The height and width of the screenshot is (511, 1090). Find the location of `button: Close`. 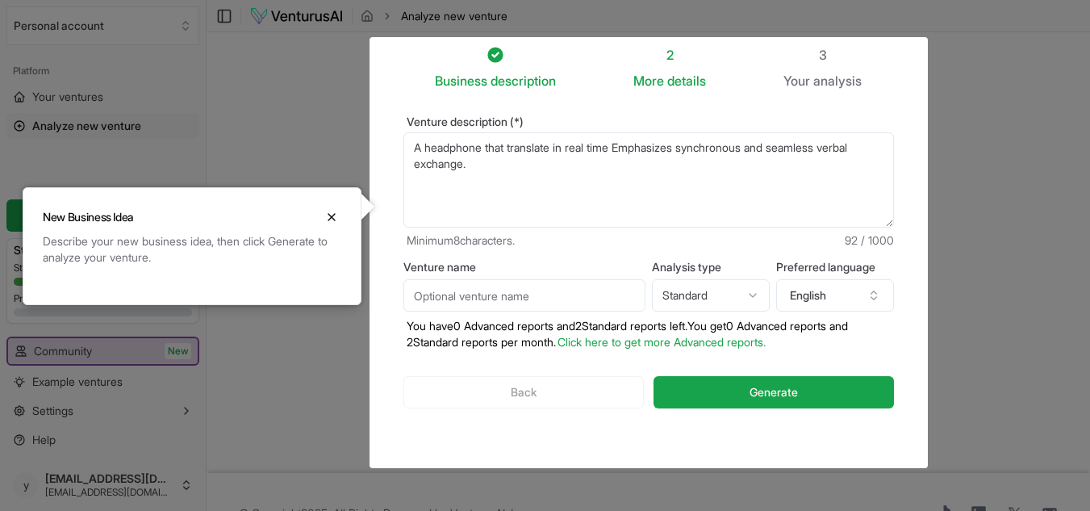

button: Close is located at coordinates (332, 217).